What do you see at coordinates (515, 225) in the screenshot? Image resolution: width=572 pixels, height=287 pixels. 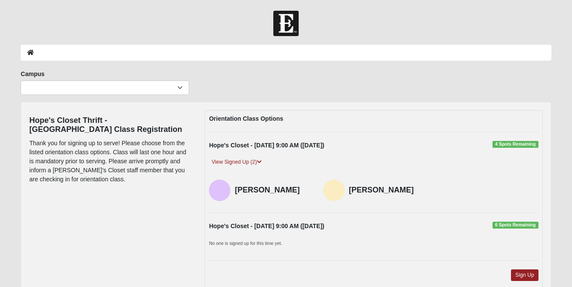 I see `span: 6 Spots Remaining` at bounding box center [515, 225].